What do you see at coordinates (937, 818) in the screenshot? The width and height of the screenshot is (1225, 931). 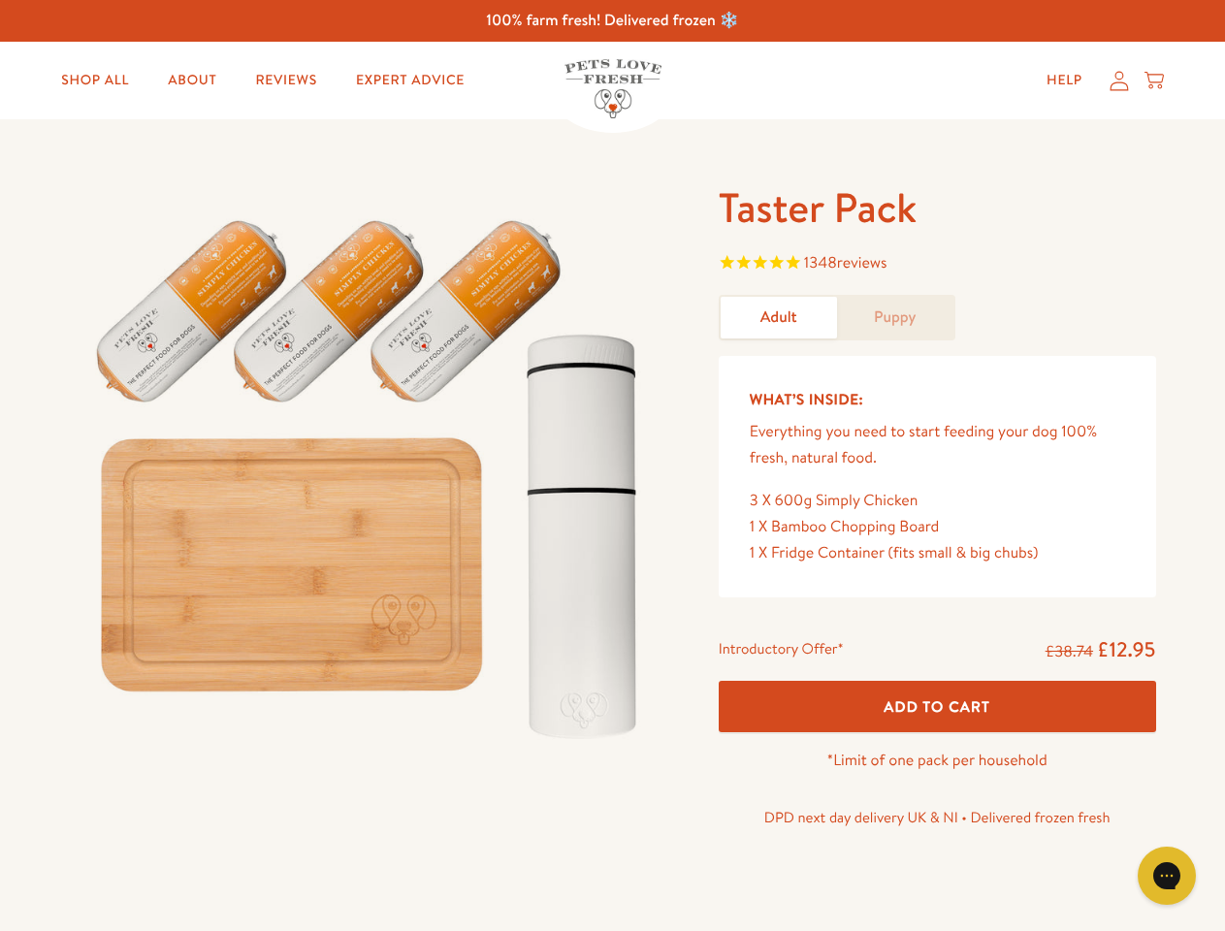 I see `p: DPD next day delivery UK & NI • Delivered frozen fresh` at bounding box center [937, 818].